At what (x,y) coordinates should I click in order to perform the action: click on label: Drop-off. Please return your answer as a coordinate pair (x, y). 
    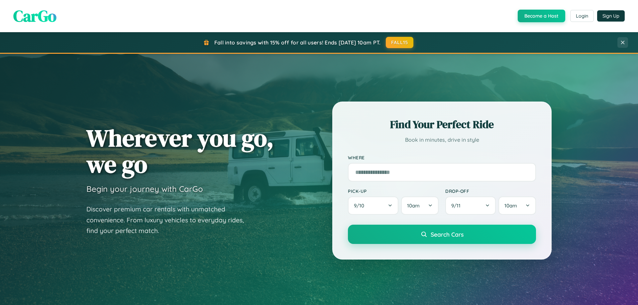
    Looking at the image, I should click on (490, 191).